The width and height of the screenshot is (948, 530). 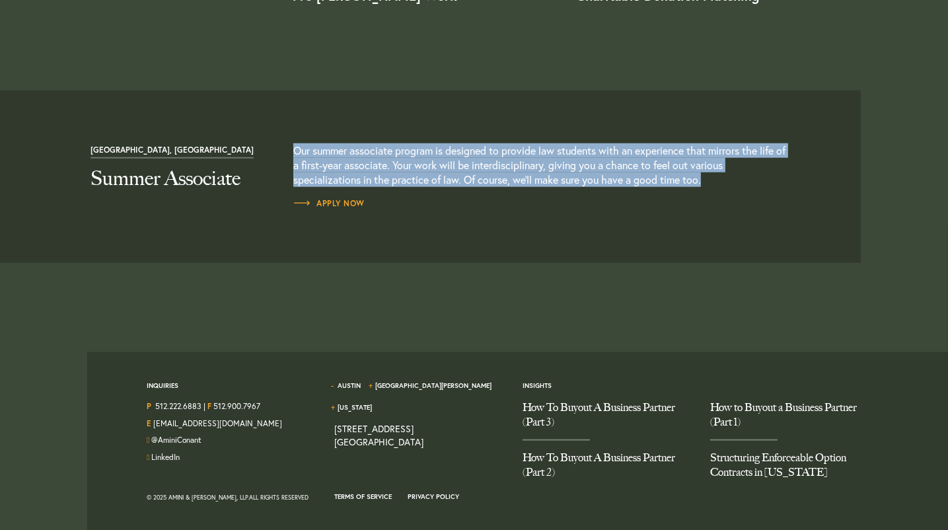 I want to click on a: Privacy Policy, so click(x=433, y=496).